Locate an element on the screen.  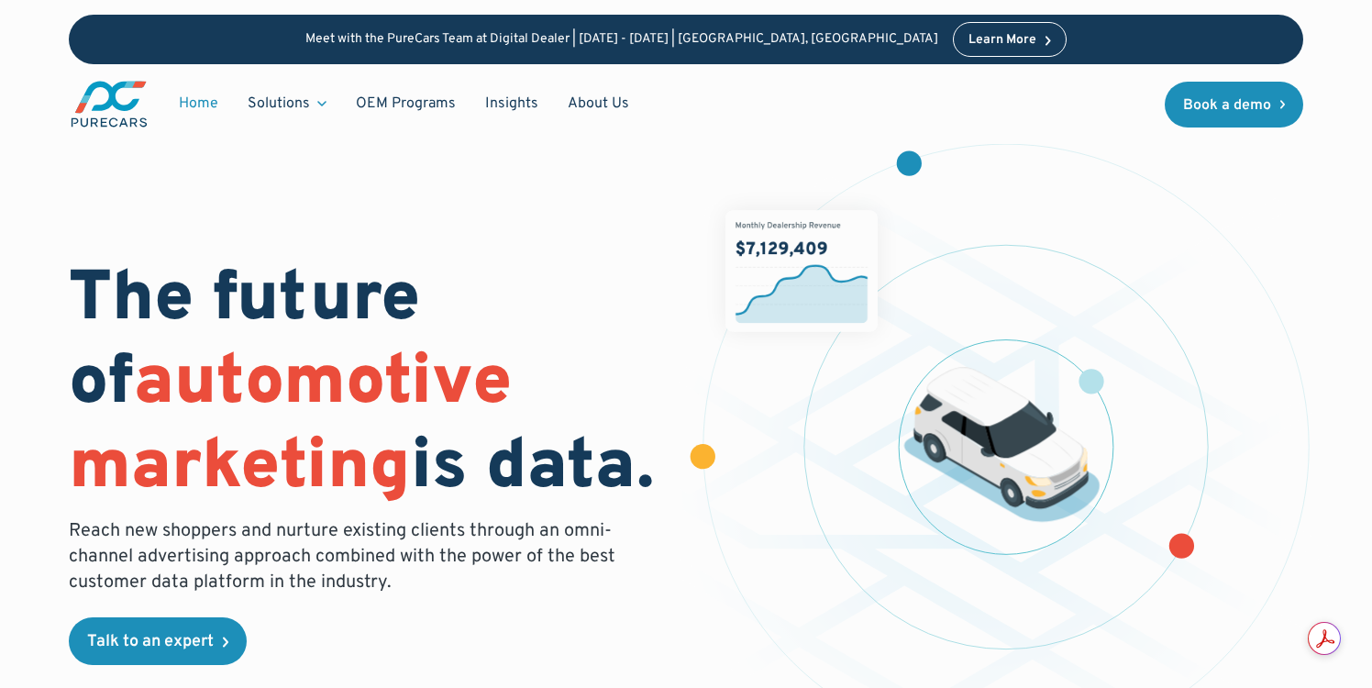
div: Book a demo is located at coordinates (1227, 105).